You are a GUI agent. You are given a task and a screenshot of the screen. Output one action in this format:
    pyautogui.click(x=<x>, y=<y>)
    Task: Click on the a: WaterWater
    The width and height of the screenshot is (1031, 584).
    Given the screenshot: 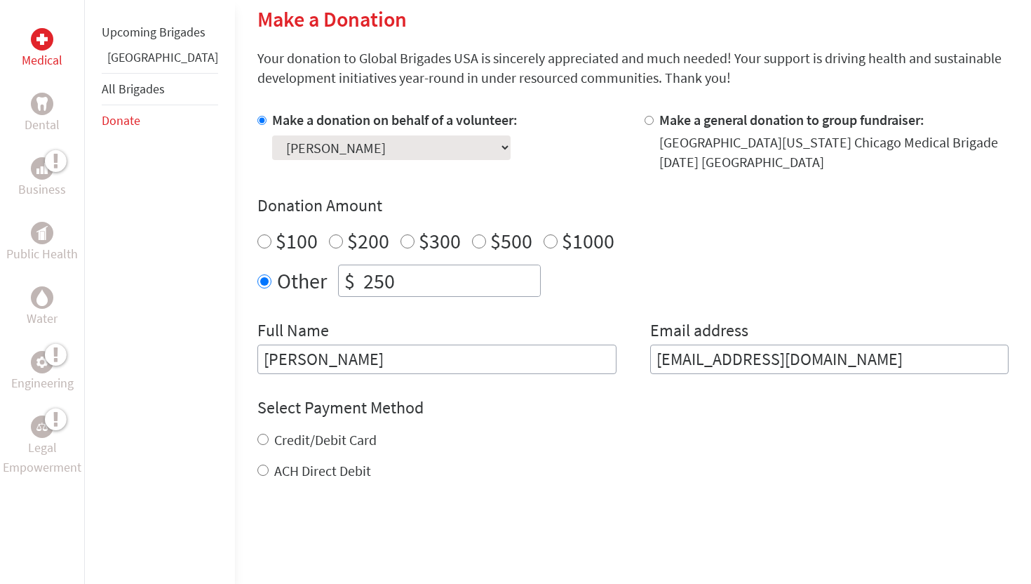 What is the action you would take?
    pyautogui.click(x=42, y=307)
    